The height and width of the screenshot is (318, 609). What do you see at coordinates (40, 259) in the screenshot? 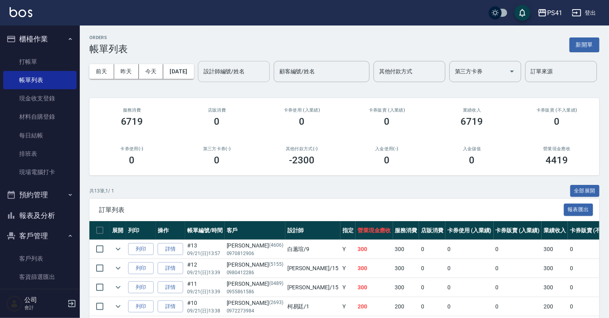
I see `a: 客戶列表` at bounding box center [40, 259].